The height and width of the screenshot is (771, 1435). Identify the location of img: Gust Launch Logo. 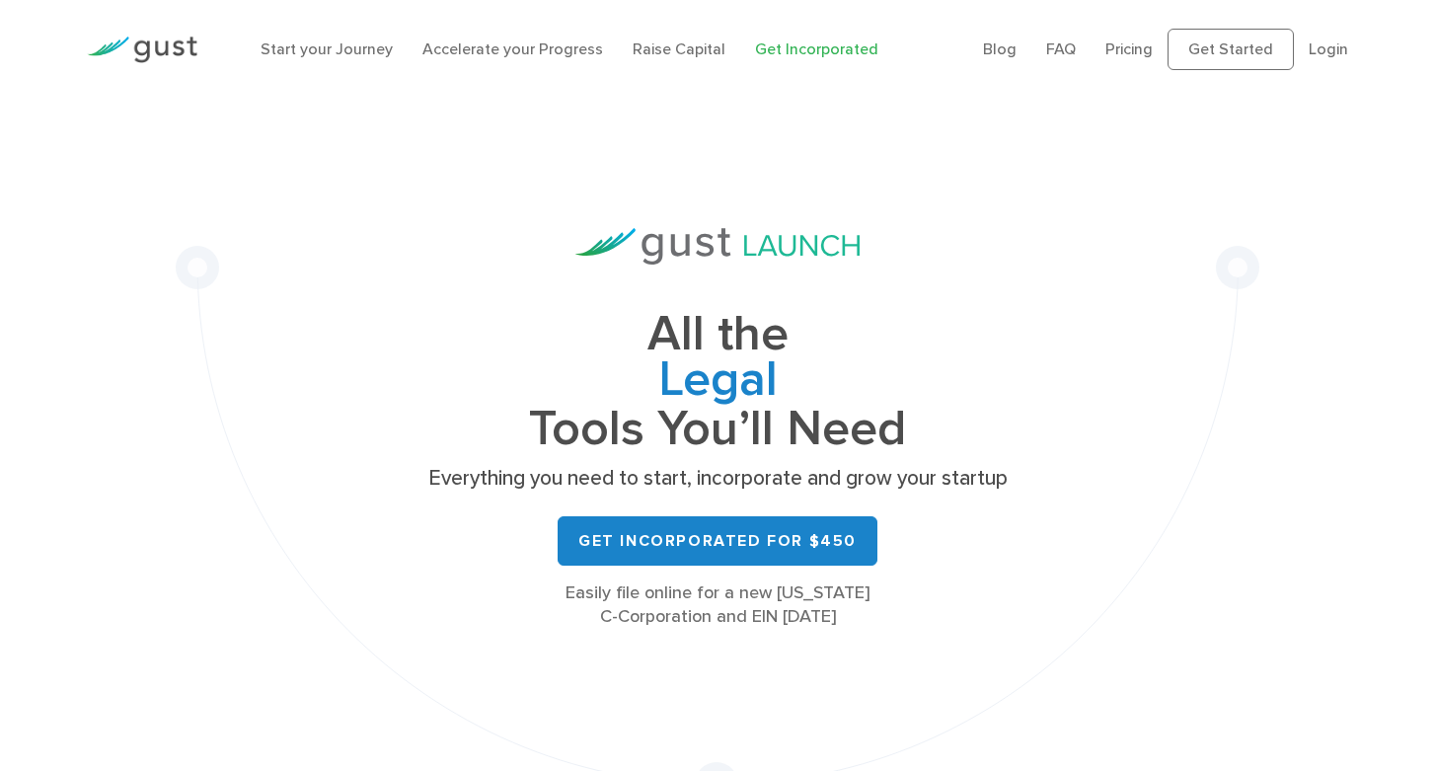
(718, 246).